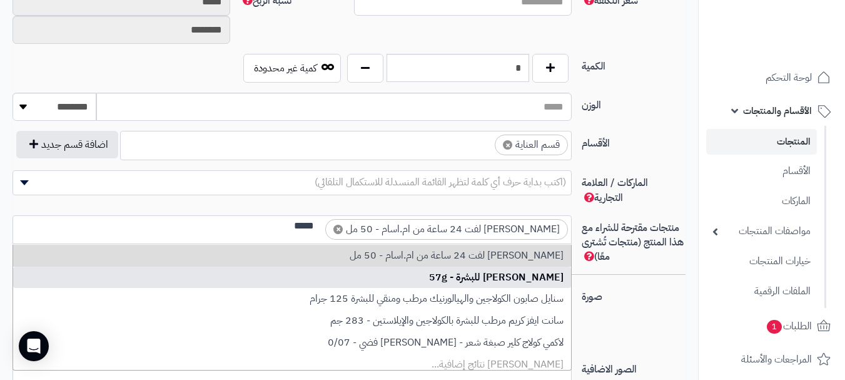  I want to click on label: الصور الاضافية, so click(633, 366).